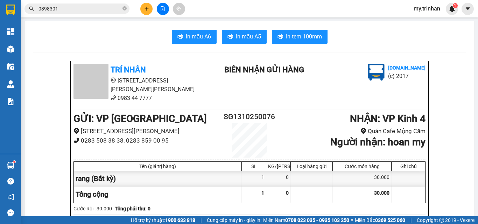 The height and width of the screenshot is (224, 478). I want to click on span: Miền Nam, so click(306, 221).